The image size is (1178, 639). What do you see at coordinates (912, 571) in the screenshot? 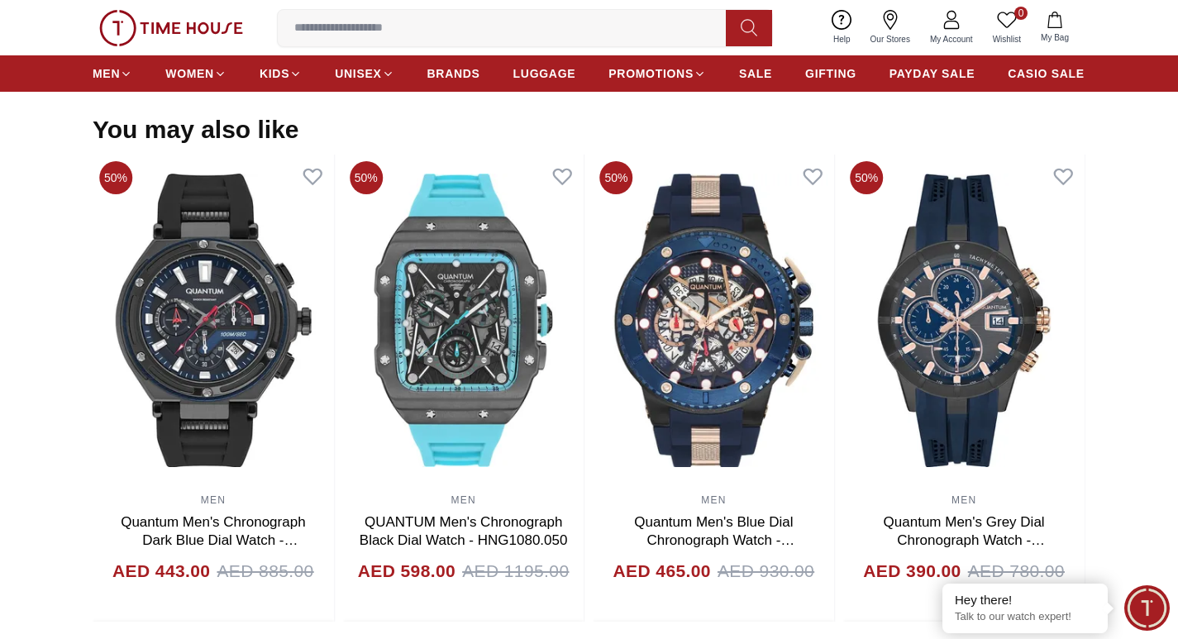
I see `h4: AED 390.00` at bounding box center [912, 571].